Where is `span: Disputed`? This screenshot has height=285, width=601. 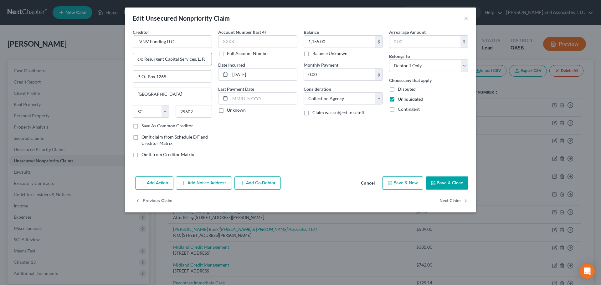
span: Disputed is located at coordinates (407, 89).